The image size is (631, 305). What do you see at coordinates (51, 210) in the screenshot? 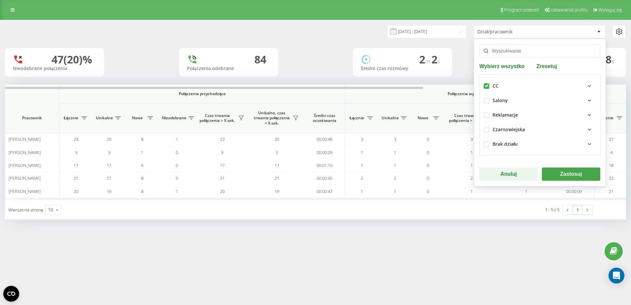
I see `div: 10` at bounding box center [51, 210].